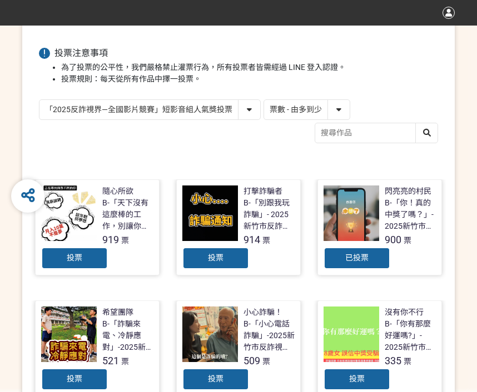 The height and width of the screenshot is (392, 477). I want to click on span: 919, so click(111, 239).